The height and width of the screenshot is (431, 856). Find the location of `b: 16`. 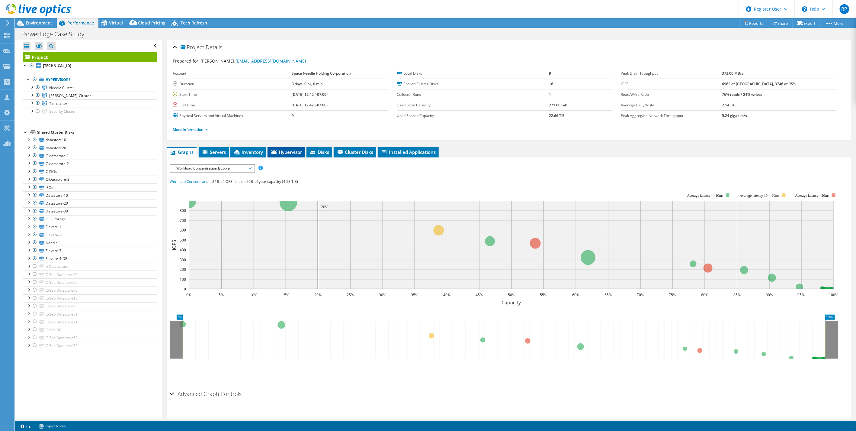

b: 16 is located at coordinates (551, 84).